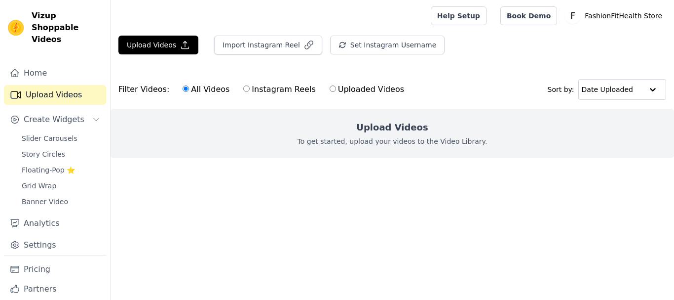  I want to click on span: Create Widgets, so click(54, 119).